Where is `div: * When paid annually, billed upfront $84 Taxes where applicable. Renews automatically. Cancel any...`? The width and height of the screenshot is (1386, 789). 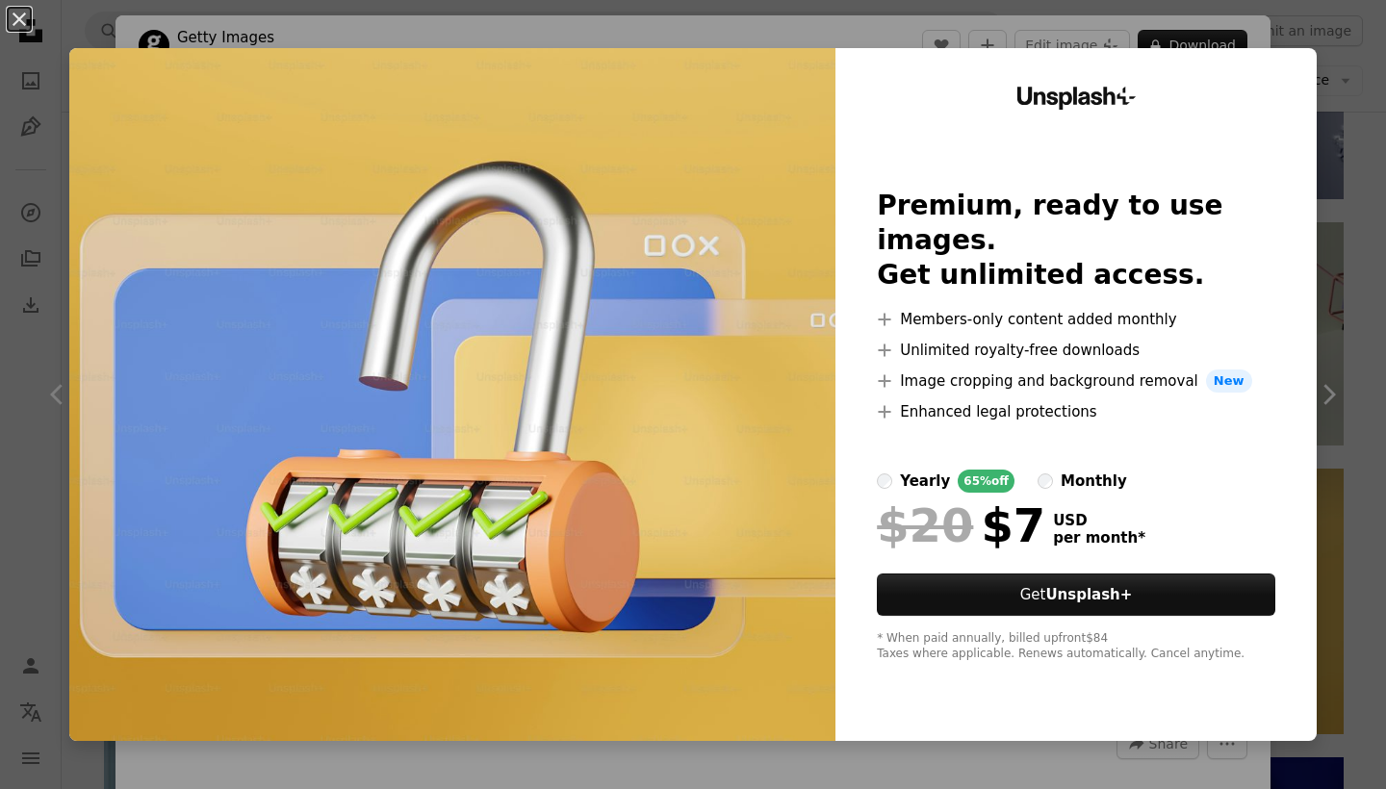
div: * When paid annually, billed upfront $84 Taxes where applicable. Renews automatically. Cancel any... is located at coordinates (1076, 647).